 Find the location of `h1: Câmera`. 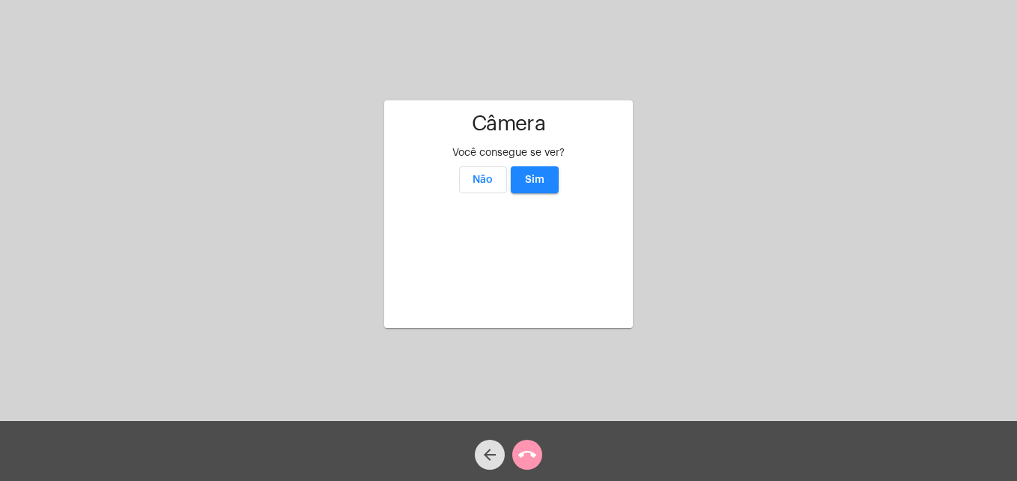

h1: Câmera is located at coordinates (509, 124).